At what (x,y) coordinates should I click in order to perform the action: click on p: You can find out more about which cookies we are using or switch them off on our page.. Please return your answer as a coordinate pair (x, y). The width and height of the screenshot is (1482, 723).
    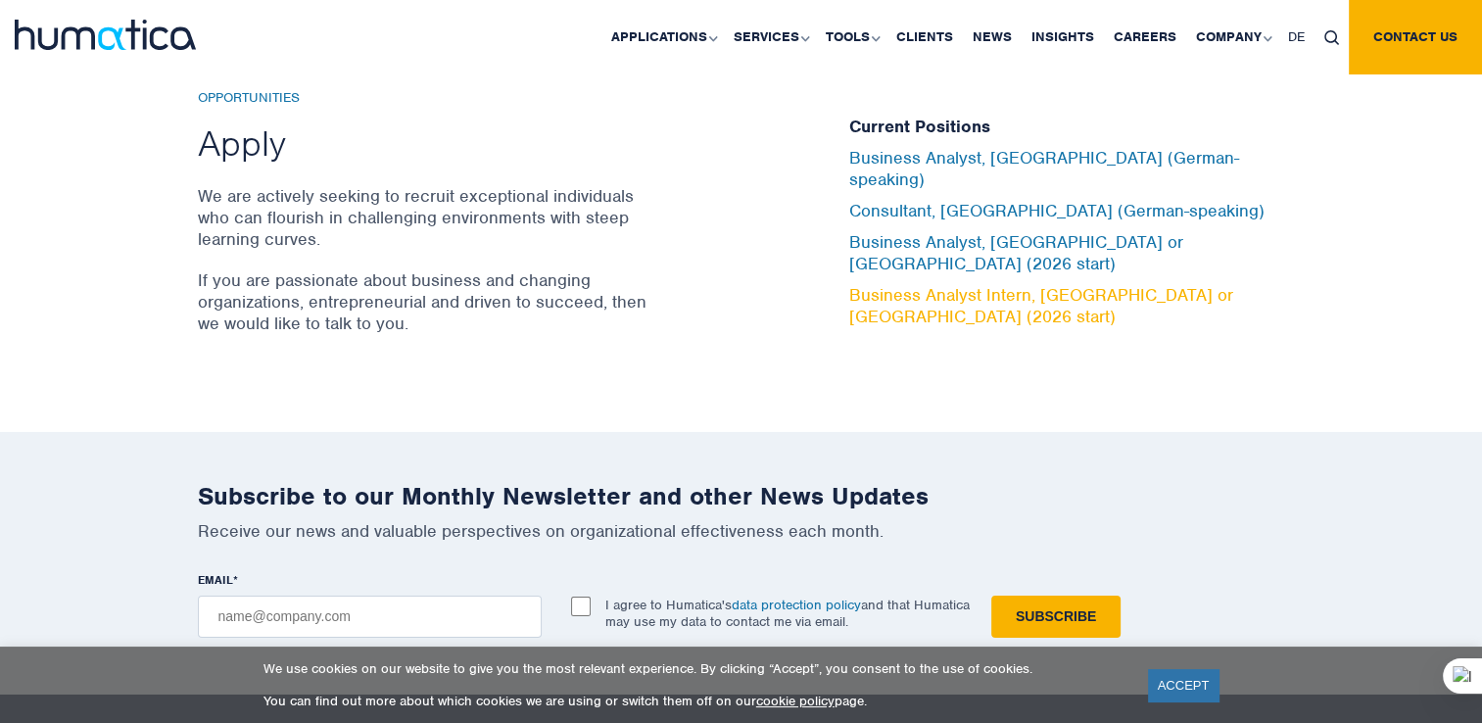
    Looking at the image, I should click on (694, 701).